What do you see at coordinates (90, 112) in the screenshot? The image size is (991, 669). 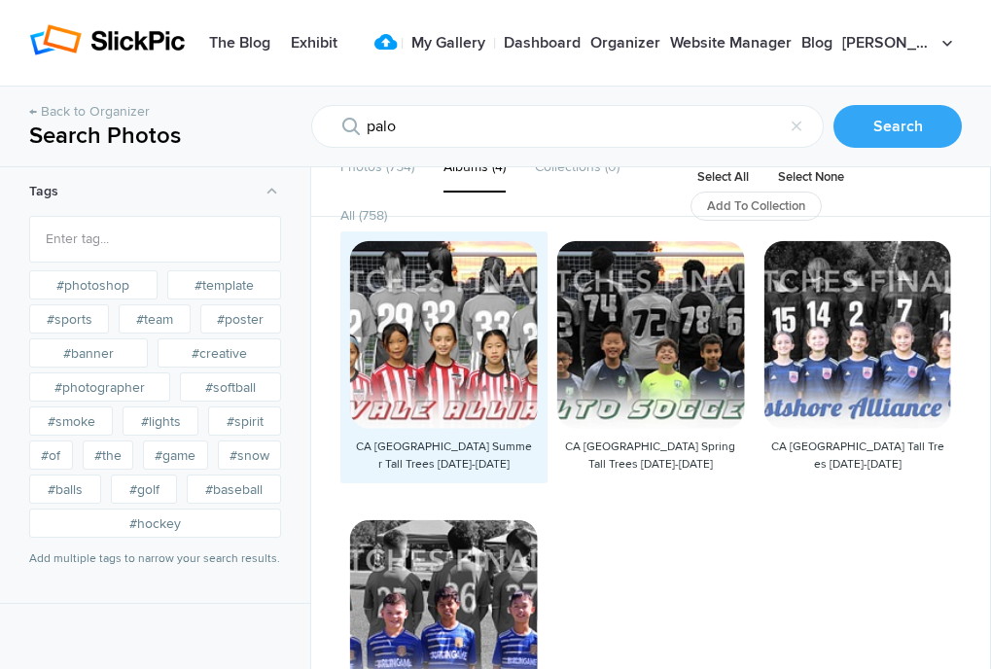 I see `a: ← Back to Organizer` at bounding box center [90, 112].